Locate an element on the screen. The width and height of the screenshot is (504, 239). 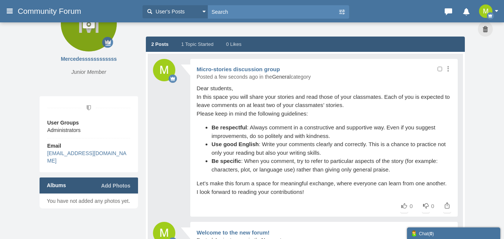
span: Posted is located at coordinates (205, 77).